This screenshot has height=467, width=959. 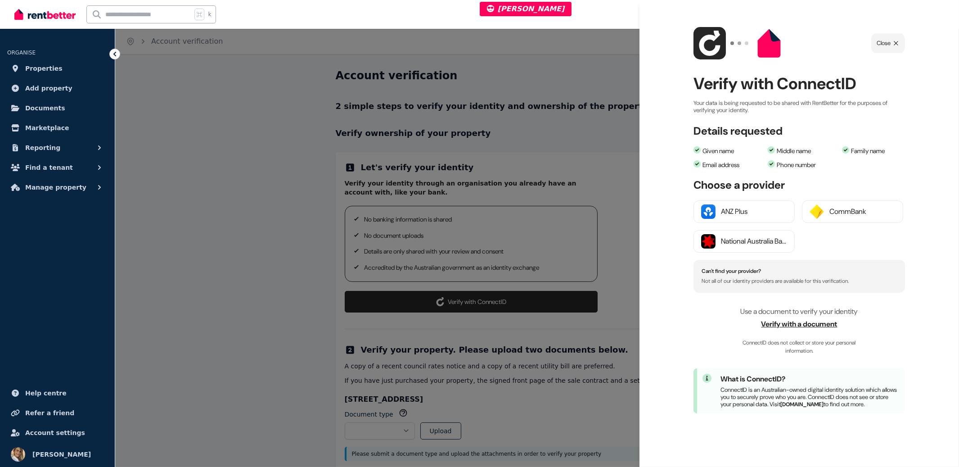 I want to click on img: Jodie Cartmer, so click(x=18, y=454).